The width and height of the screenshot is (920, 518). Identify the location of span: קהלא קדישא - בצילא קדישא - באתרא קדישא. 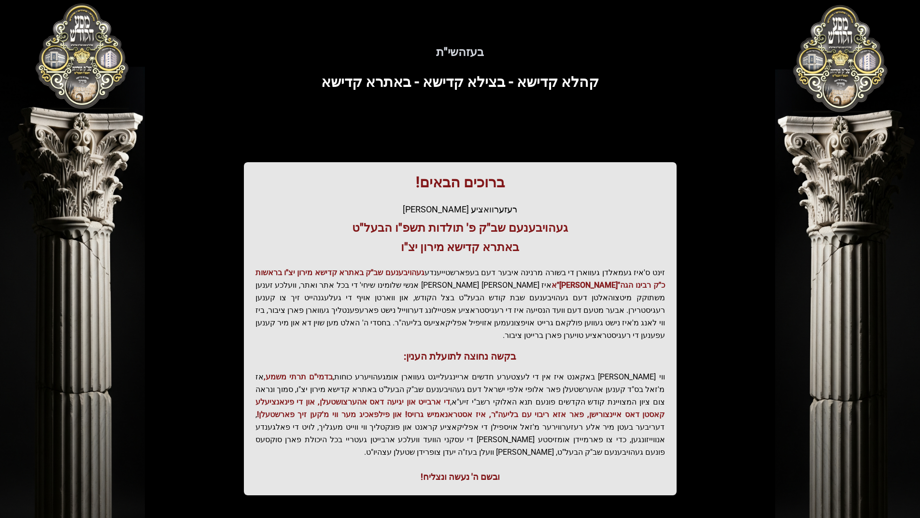
(460, 82).